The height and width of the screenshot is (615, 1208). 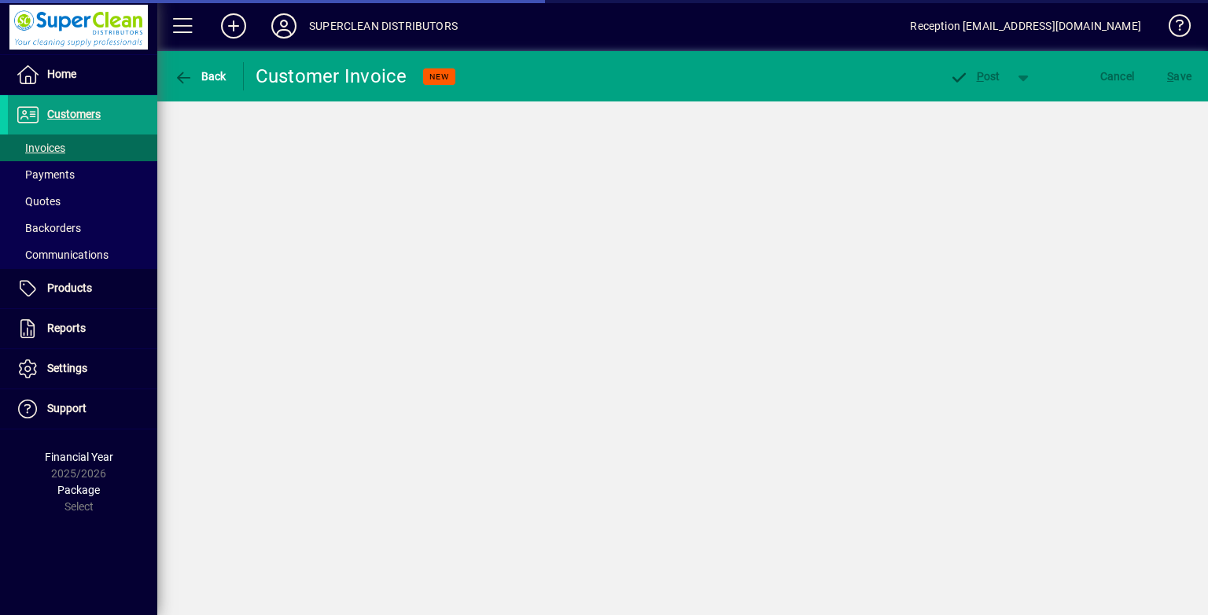 What do you see at coordinates (974, 76) in the screenshot?
I see `button: Post` at bounding box center [974, 76].